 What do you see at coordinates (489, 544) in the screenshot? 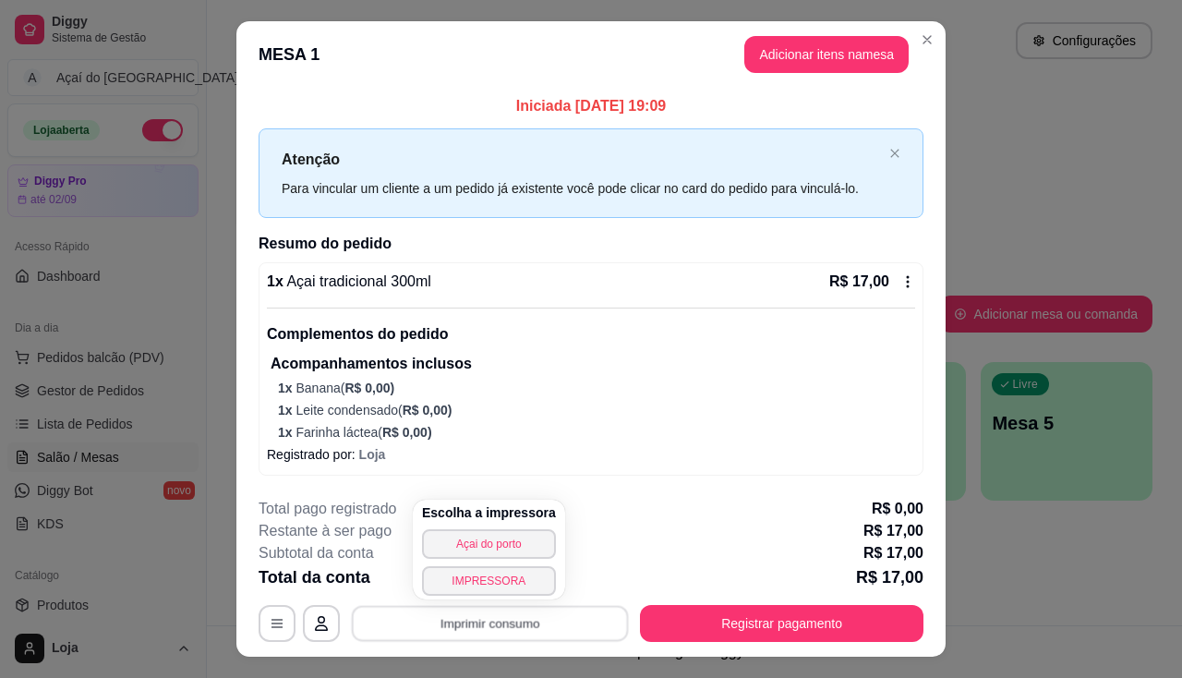
I see `button: Açai do porto` at bounding box center [489, 544].